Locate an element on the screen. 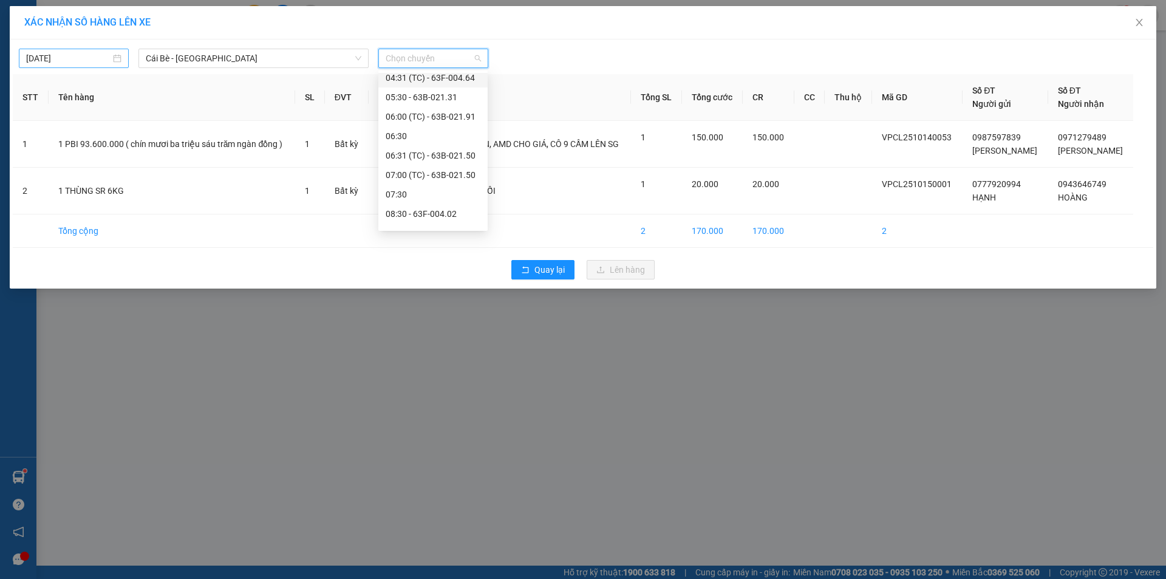 This screenshot has width=1166, height=579. div: 0777920994 is located at coordinates (53, 48).